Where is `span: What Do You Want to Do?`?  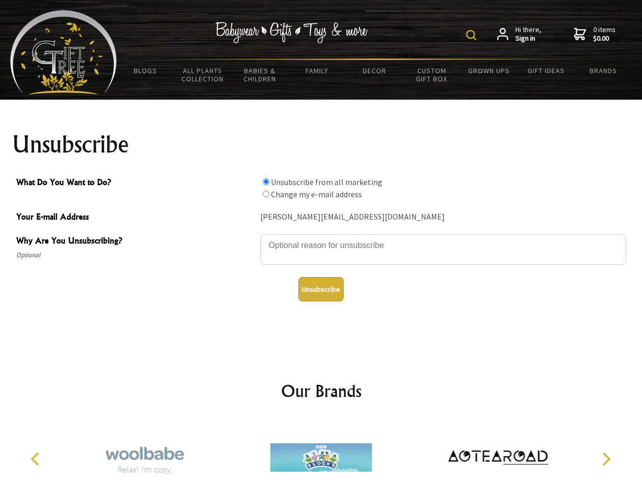
span: What Do You Want to Do? is located at coordinates (136, 183).